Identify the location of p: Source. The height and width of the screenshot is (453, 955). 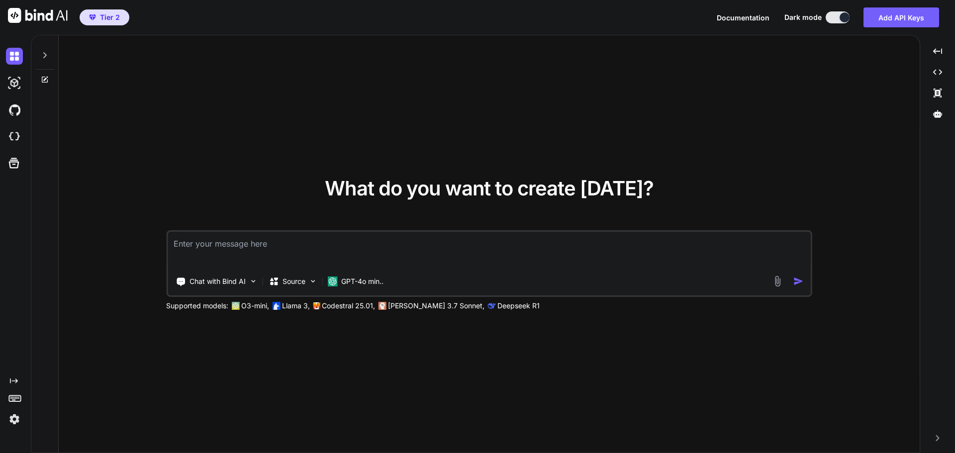
(294, 282).